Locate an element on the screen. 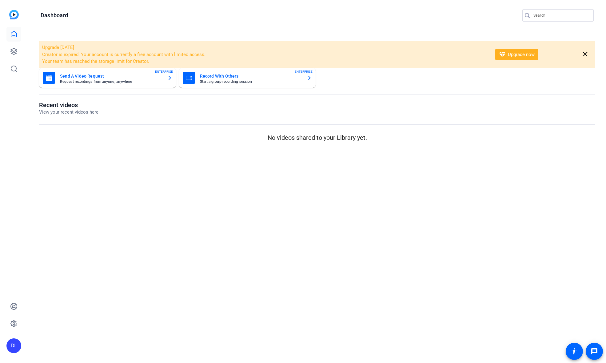  div: DL is located at coordinates (14, 346).